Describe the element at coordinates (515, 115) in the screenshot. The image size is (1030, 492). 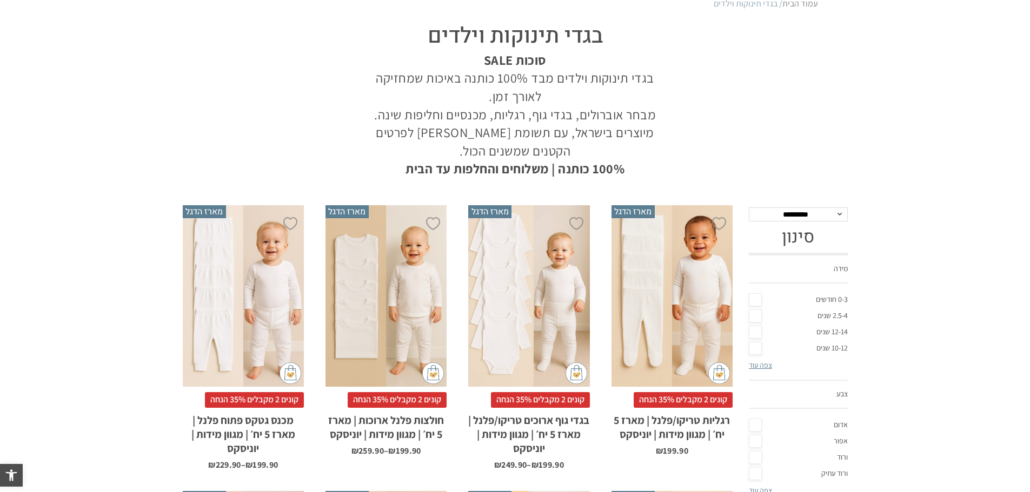
I see `p: בגדי תינוקות וילדים מבד 100% כותנה באיכות שמחזיקה לאורך זמן. מבחר אוברולים, בגדי גוף, רגליות, מכנ...` at that location.